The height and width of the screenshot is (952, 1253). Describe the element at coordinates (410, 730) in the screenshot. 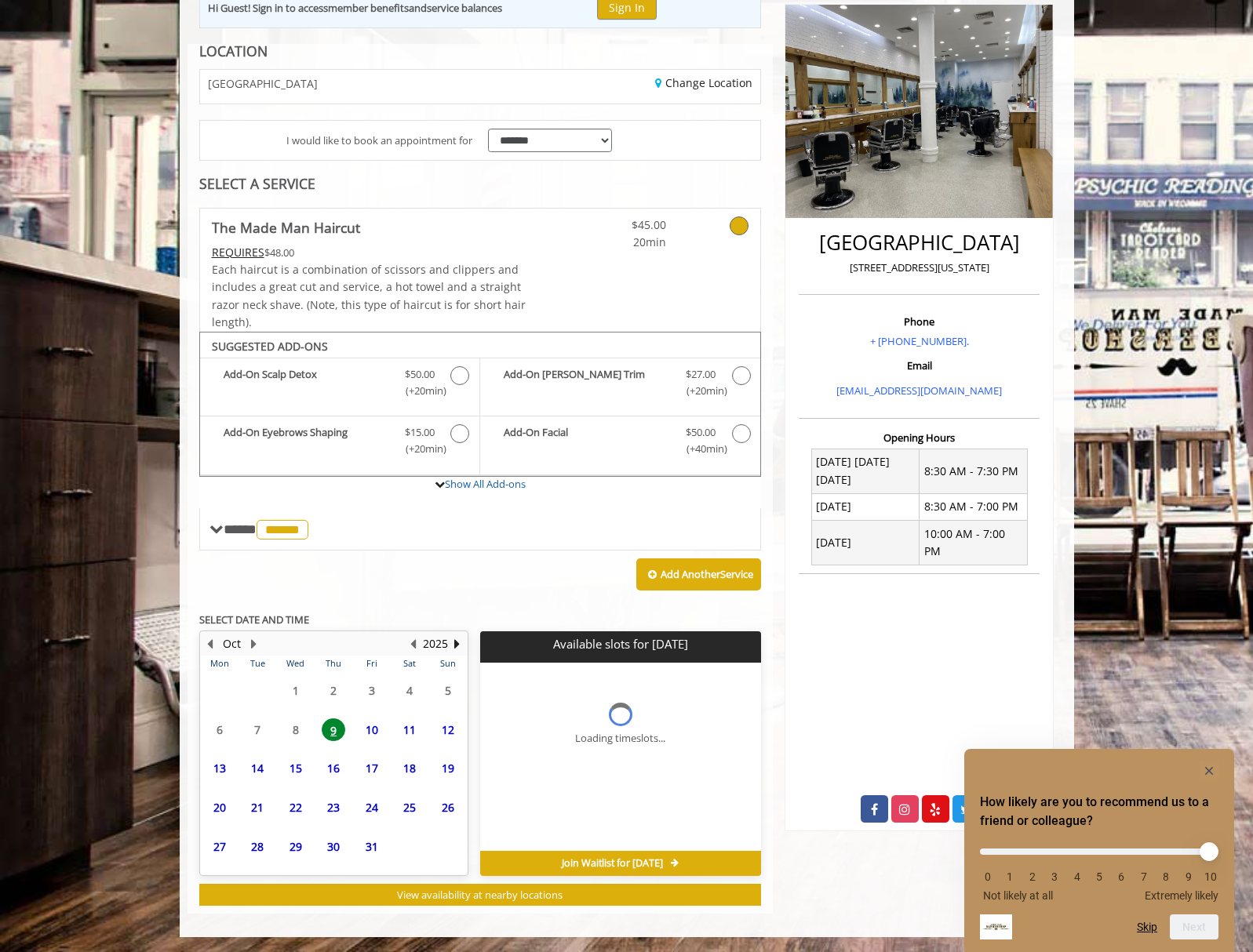

I see `td: Select day11` at that location.